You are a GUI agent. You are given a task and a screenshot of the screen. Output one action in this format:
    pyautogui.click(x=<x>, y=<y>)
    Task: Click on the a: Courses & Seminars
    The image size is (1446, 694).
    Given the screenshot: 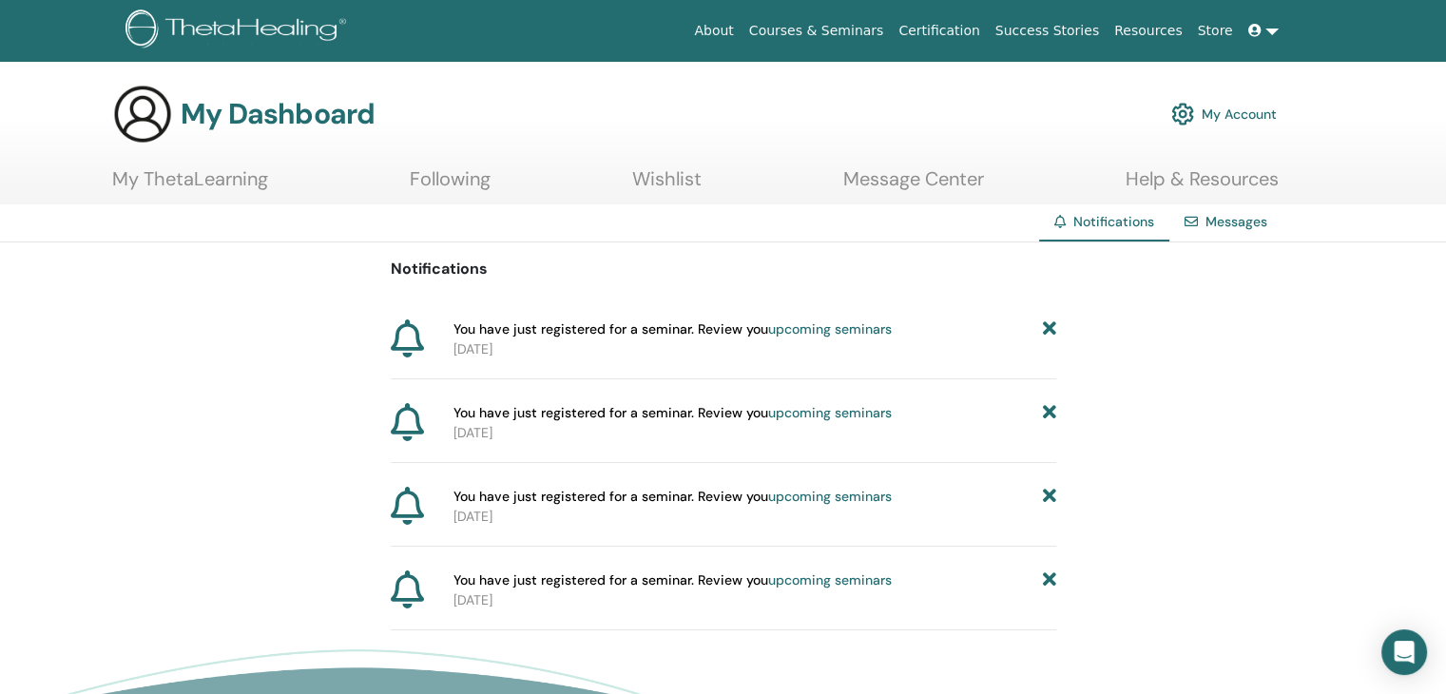 What is the action you would take?
    pyautogui.click(x=817, y=30)
    